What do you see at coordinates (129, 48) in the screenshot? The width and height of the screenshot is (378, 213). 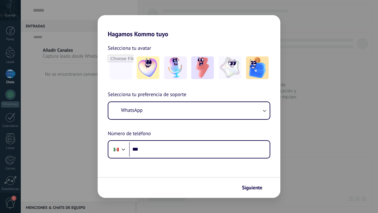 I see `span: Selecciona tu avatar` at bounding box center [129, 48].